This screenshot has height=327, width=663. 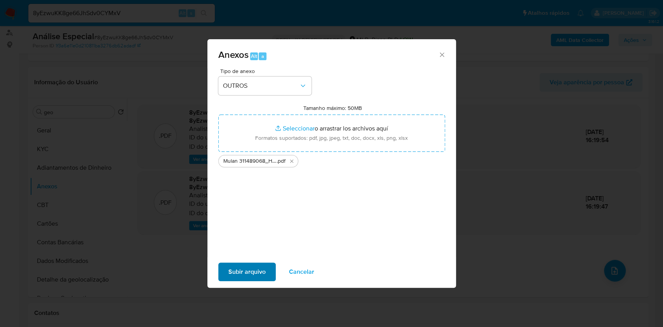 What do you see at coordinates (261, 86) in the screenshot?
I see `span: OUTROS` at bounding box center [261, 86].